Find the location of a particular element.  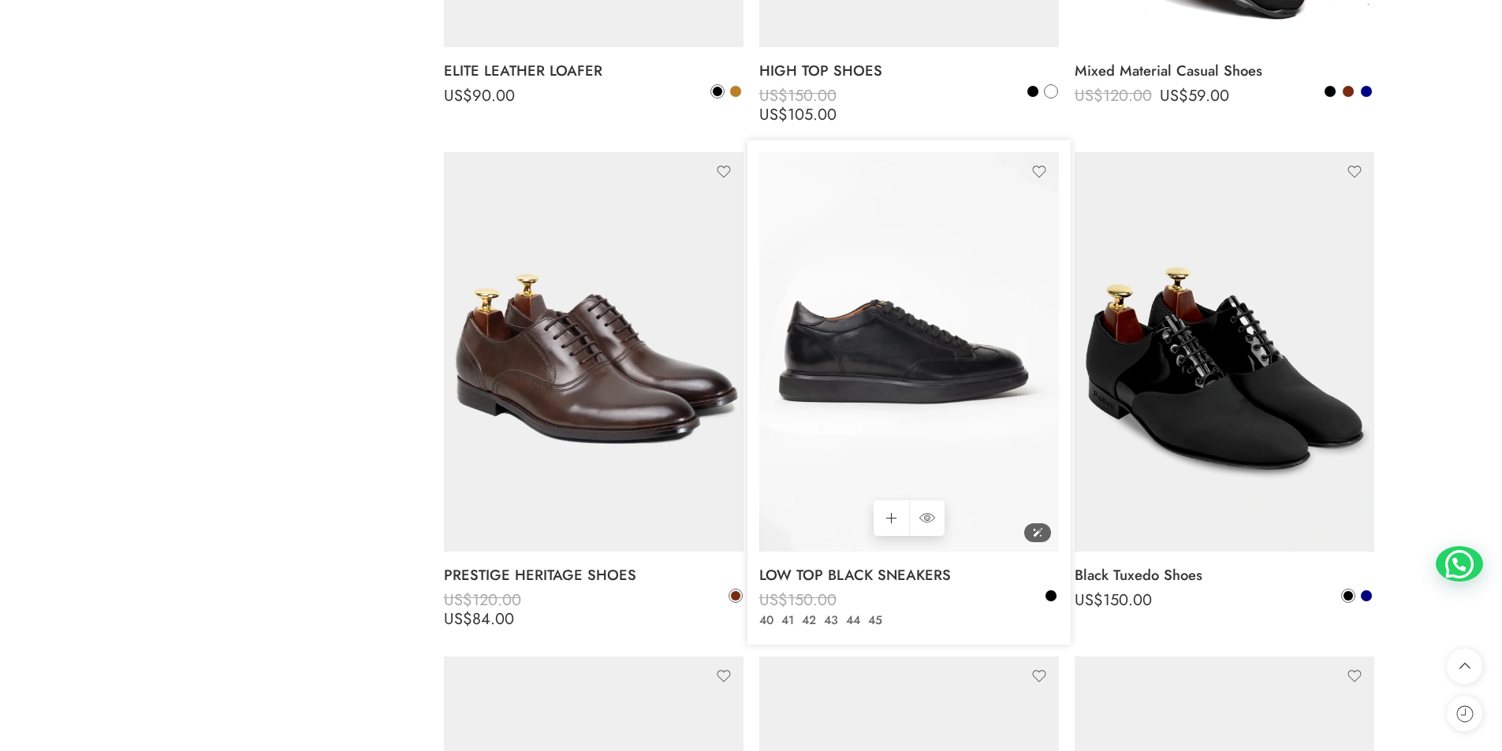

a: 41 is located at coordinates (788, 620).